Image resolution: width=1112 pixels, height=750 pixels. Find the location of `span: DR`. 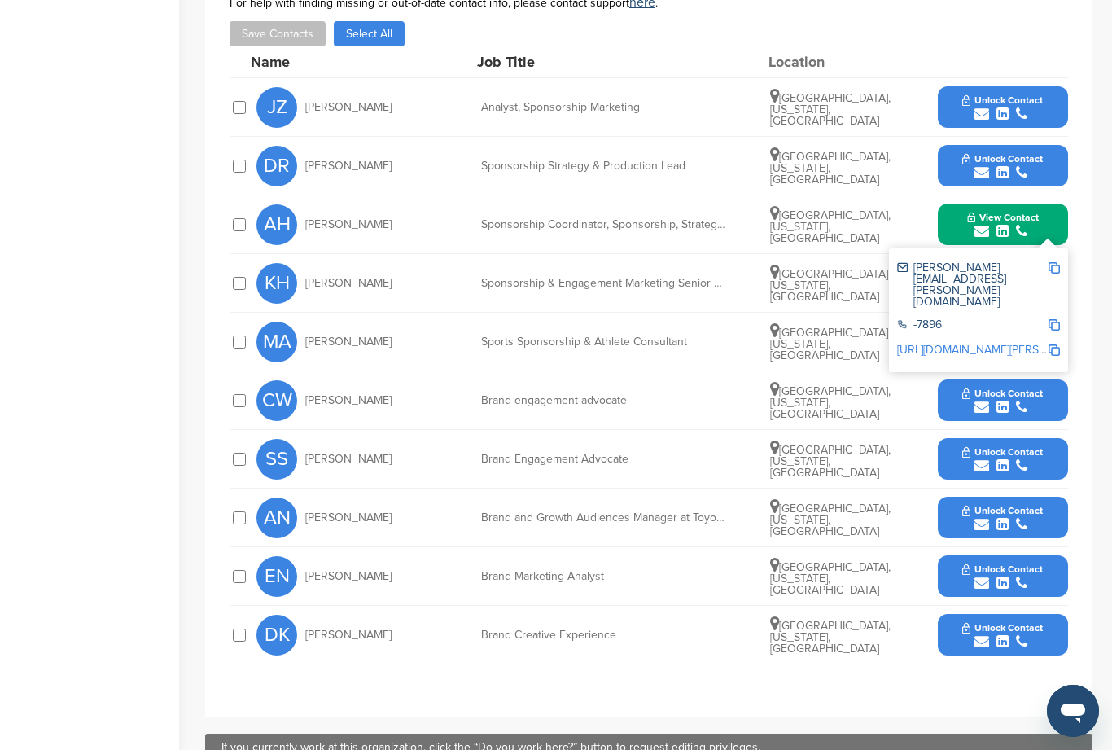

span: DR is located at coordinates (277, 166).